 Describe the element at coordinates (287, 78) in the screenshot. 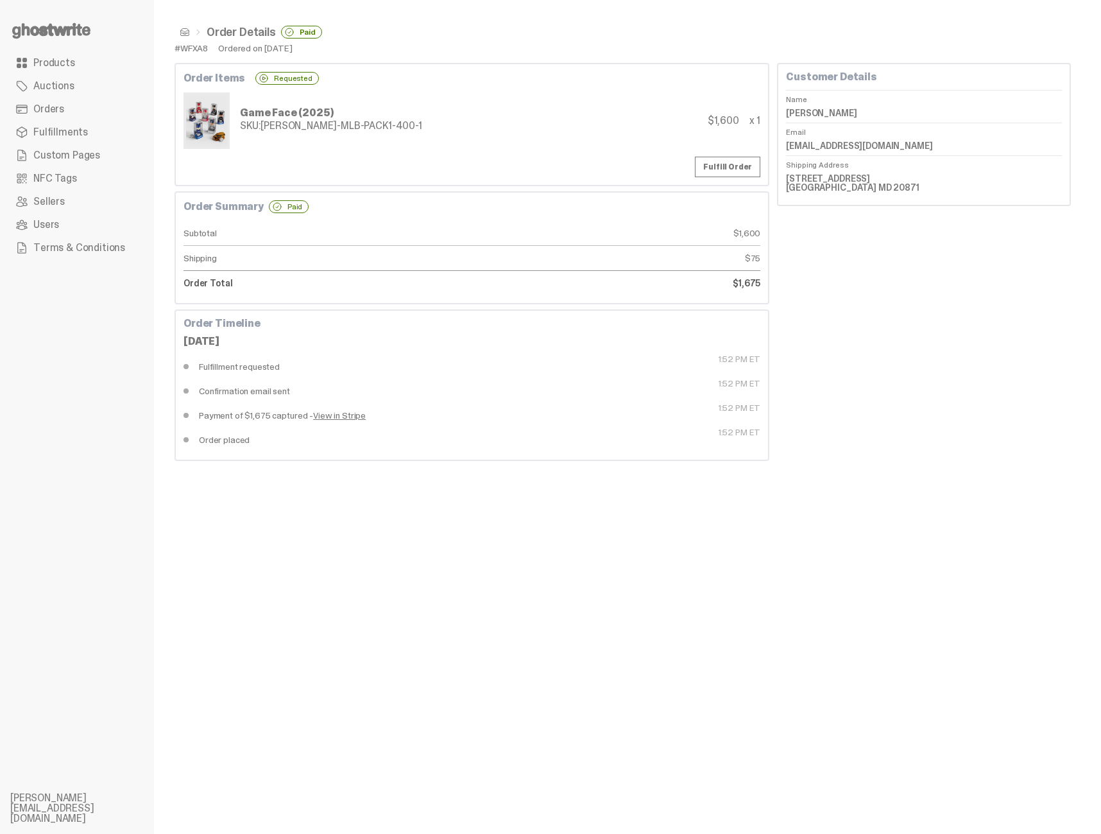

I see `div: Requested` at that location.